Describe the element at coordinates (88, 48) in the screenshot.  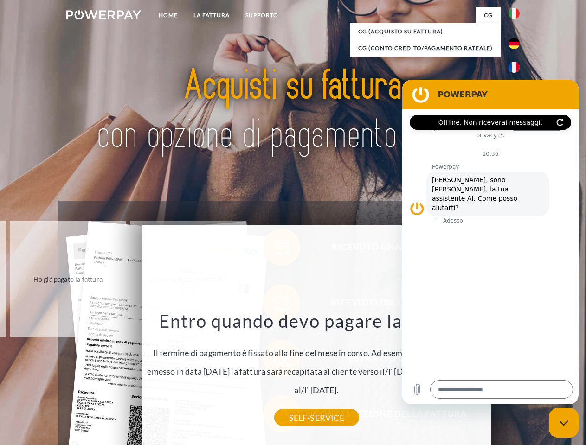
I see `p: Questa chat viene registrata usando un servizio cloud ed è soggetta ai termini della nostra .` at that location.